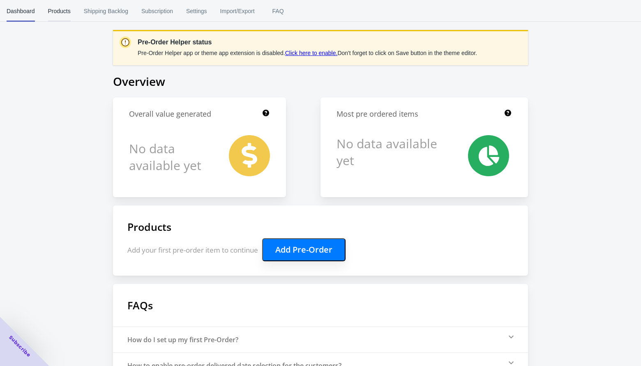 This screenshot has width=641, height=366. I want to click on span: FAQ, so click(278, 11).